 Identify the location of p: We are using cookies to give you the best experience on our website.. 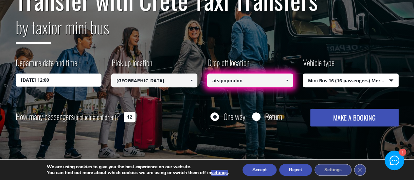
(138, 167).